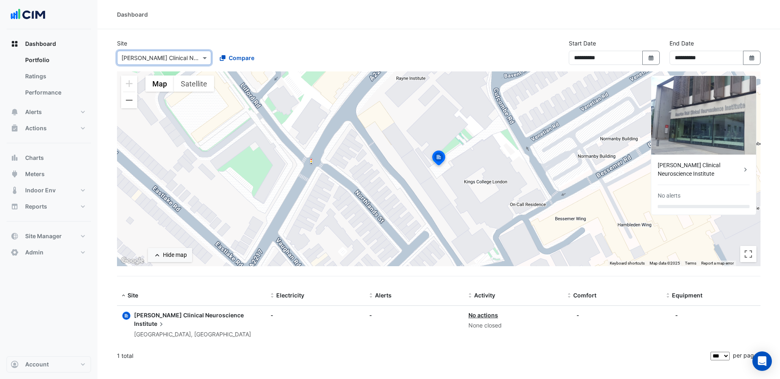 The width and height of the screenshot is (780, 379). Describe the element at coordinates (40, 191) in the screenshot. I see `span: Indoor Env` at that location.